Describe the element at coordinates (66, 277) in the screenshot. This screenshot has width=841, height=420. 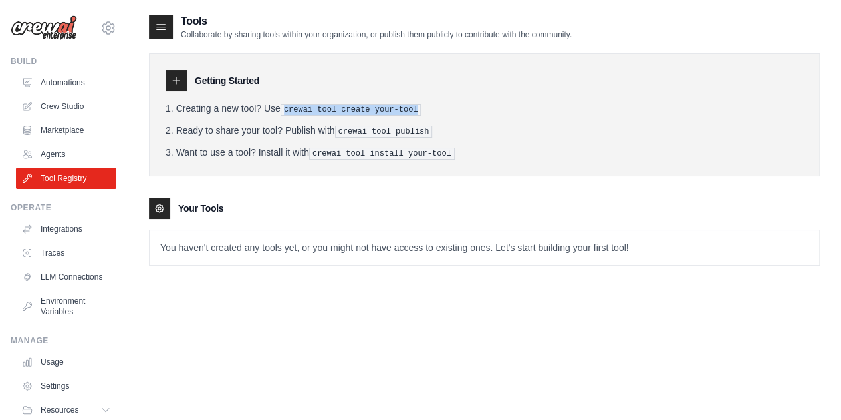
I see `a: LLM Connections` at that location.